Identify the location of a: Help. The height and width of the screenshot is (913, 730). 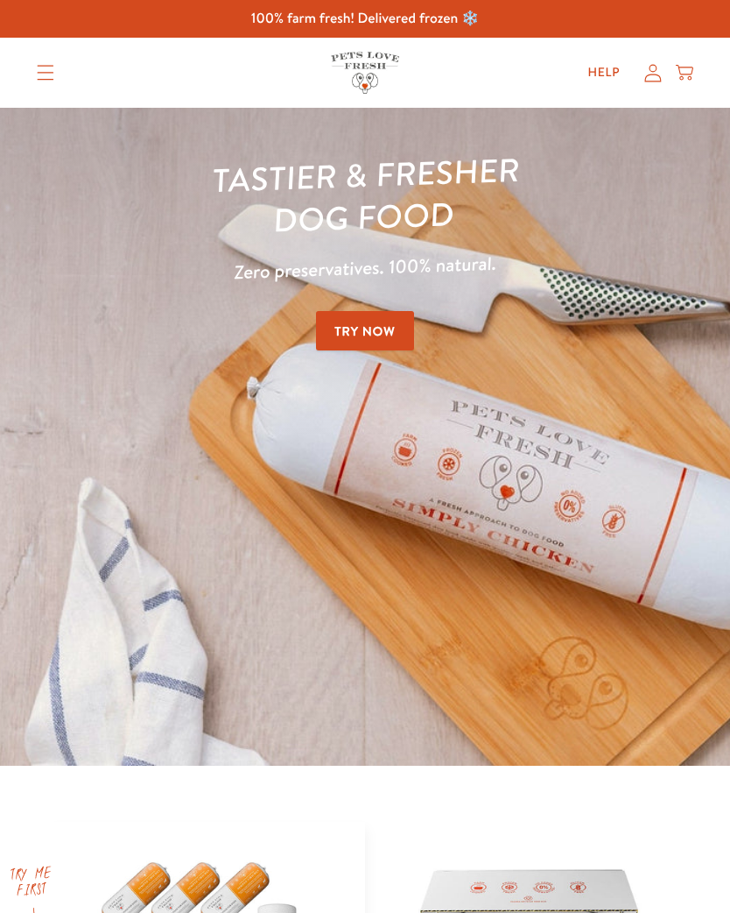
(604, 73).